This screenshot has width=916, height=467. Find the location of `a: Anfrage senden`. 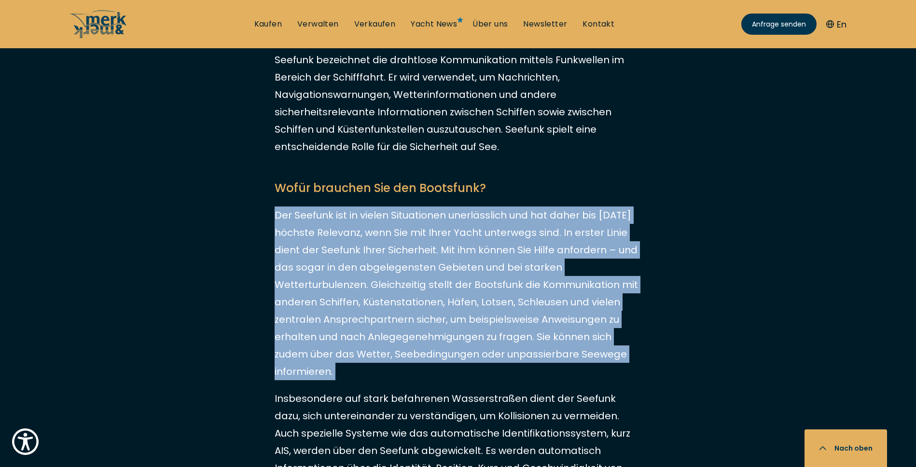

a: Anfrage senden is located at coordinates (779, 24).